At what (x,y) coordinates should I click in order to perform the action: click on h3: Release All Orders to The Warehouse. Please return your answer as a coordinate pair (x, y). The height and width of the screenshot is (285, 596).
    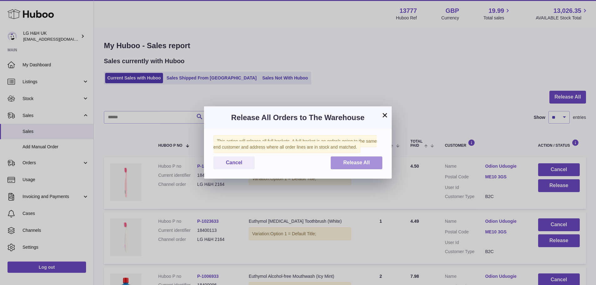
    Looking at the image, I should click on (298, 118).